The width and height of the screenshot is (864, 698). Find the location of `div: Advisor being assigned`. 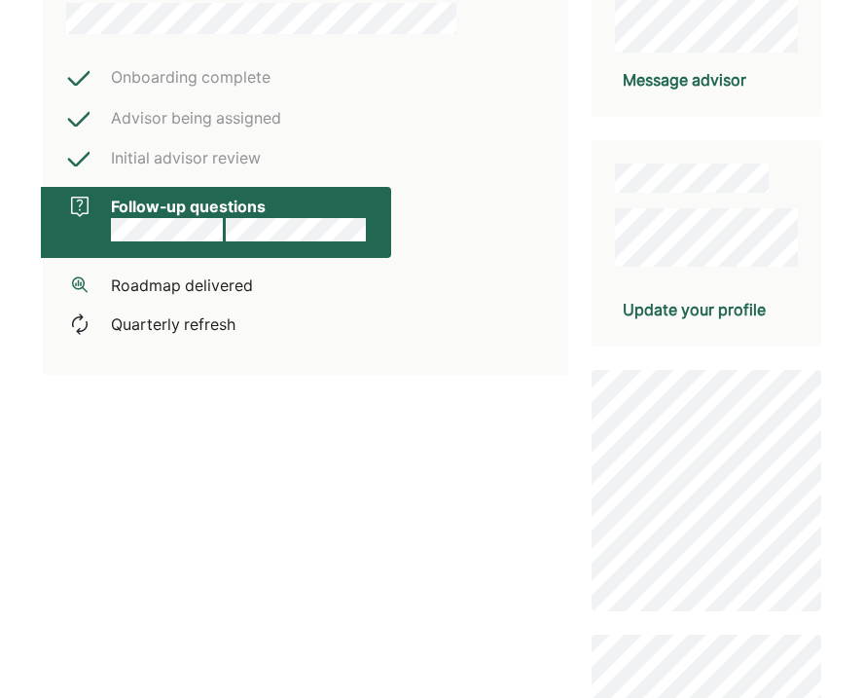

div: Advisor being assigned is located at coordinates (196, 119).